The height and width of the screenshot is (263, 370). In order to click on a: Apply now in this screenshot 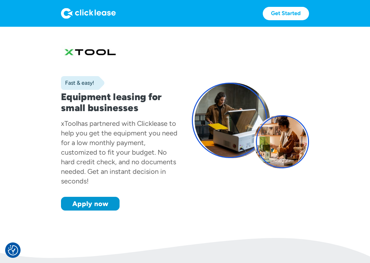, I will do `click(90, 203)`.